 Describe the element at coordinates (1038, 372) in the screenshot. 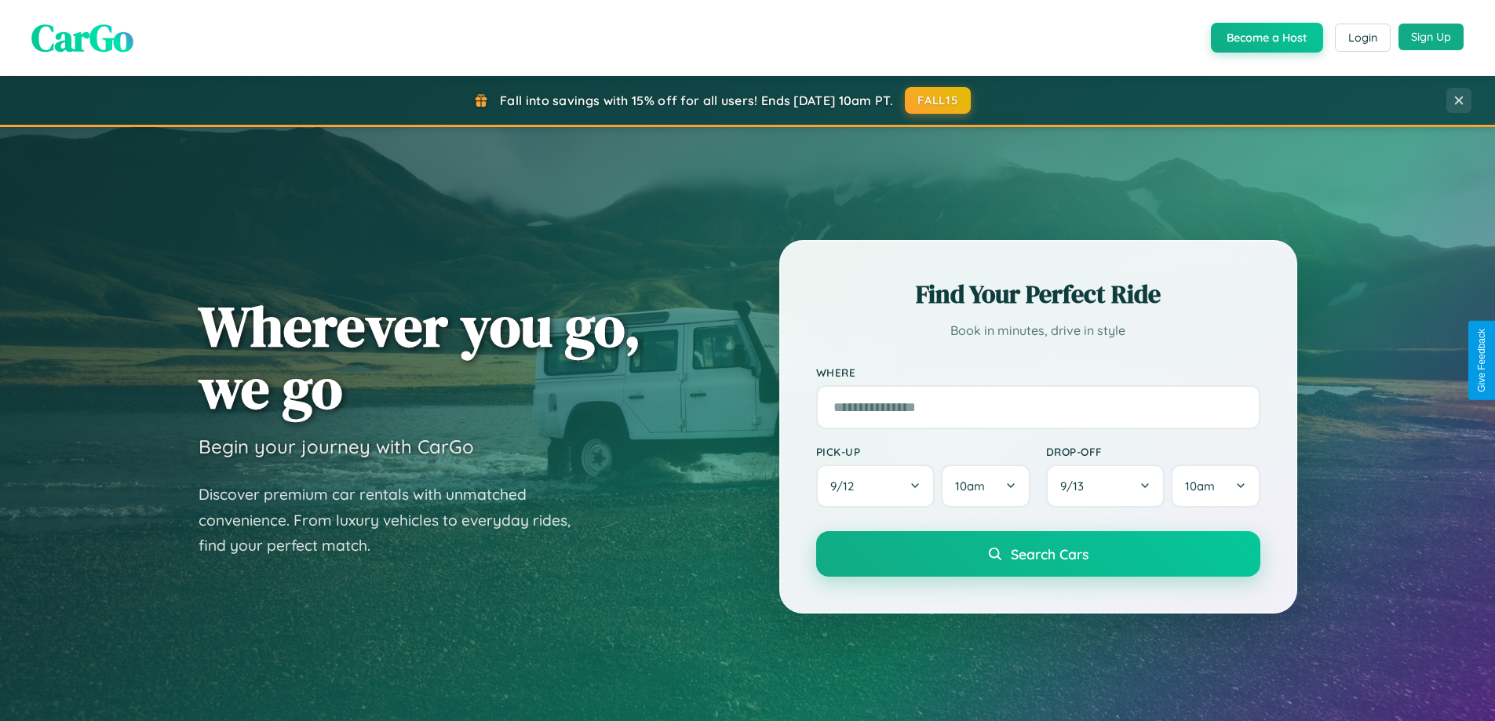

I see `label: Where` at that location.